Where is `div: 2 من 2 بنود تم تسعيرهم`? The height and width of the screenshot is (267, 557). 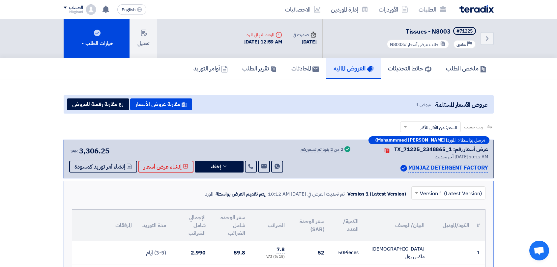 div: 2 من 2 بنود تم تسعيرهم is located at coordinates (322, 150).